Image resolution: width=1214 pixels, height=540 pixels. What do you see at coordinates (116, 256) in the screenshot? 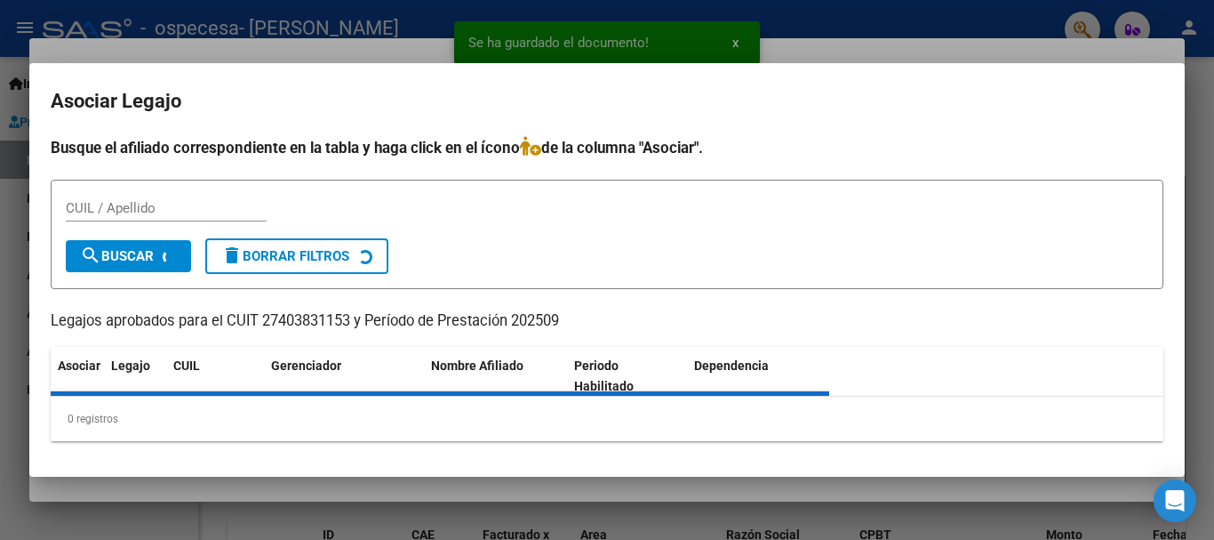
I see `span: Buscar` at bounding box center [116, 256].